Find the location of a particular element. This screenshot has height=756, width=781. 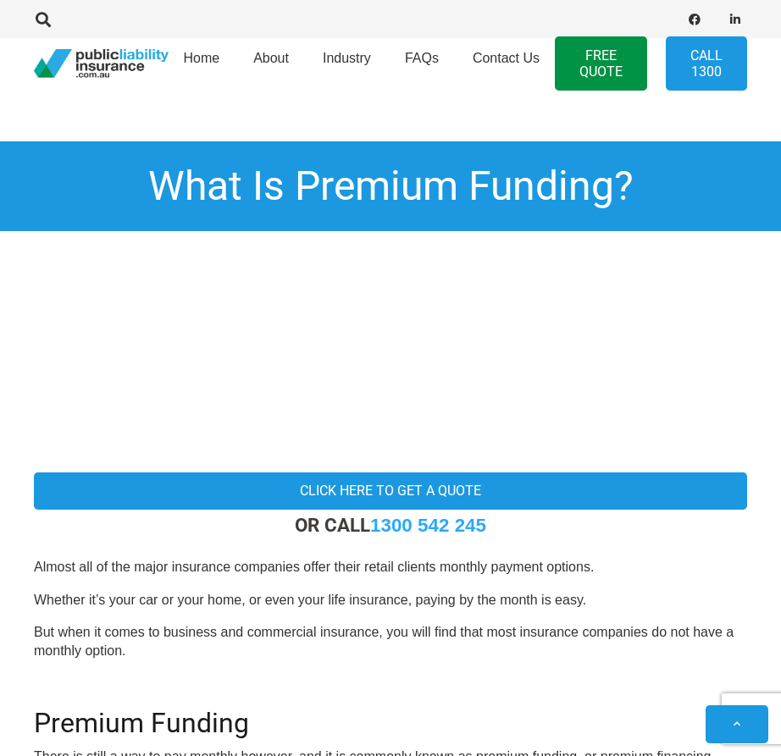

a: Search is located at coordinates (43, 19).